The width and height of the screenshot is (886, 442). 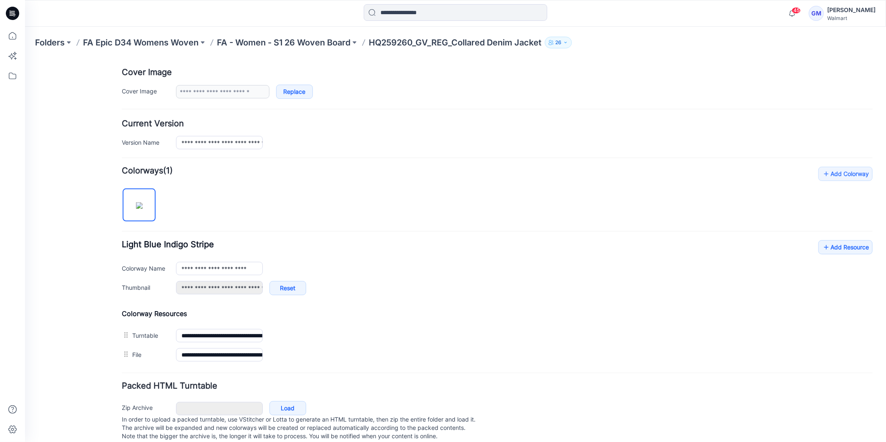 What do you see at coordinates (472, 327) in the screenshot?
I see `h4: Packed HTML Turntable` at bounding box center [472, 327].